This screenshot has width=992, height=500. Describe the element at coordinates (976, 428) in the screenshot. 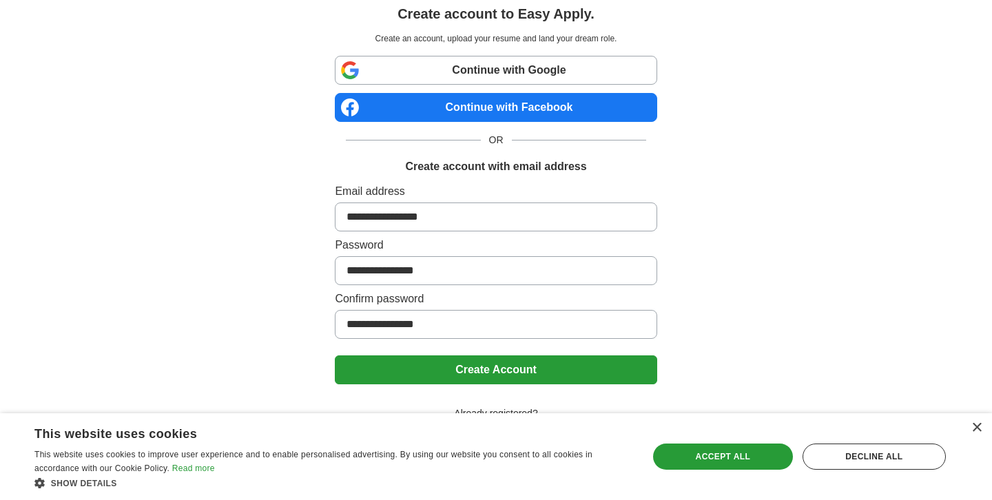

I see `div: Close` at that location.